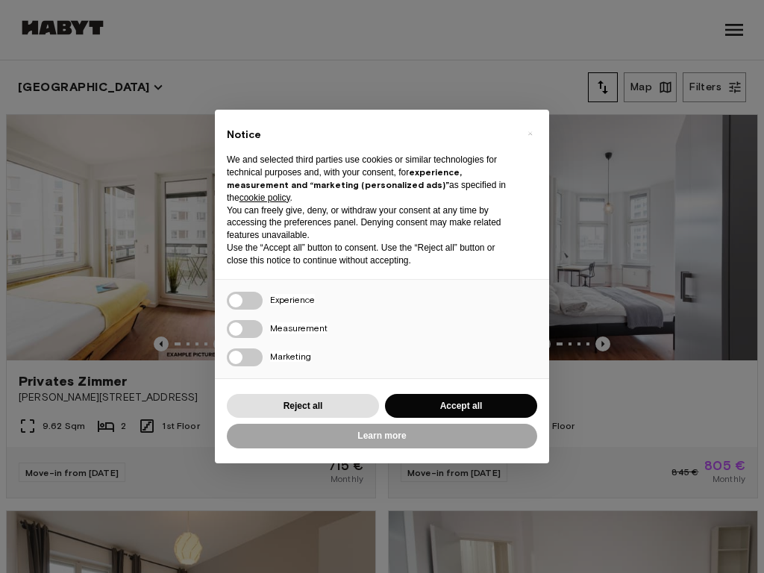 This screenshot has width=764, height=573. What do you see at coordinates (370, 178) in the screenshot?
I see `p: We and selected third parties use cookies or similar technologies for technical purposes and, wit...` at bounding box center [370, 178].